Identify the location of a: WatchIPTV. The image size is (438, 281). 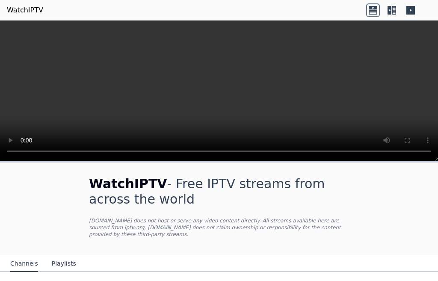
(25, 10).